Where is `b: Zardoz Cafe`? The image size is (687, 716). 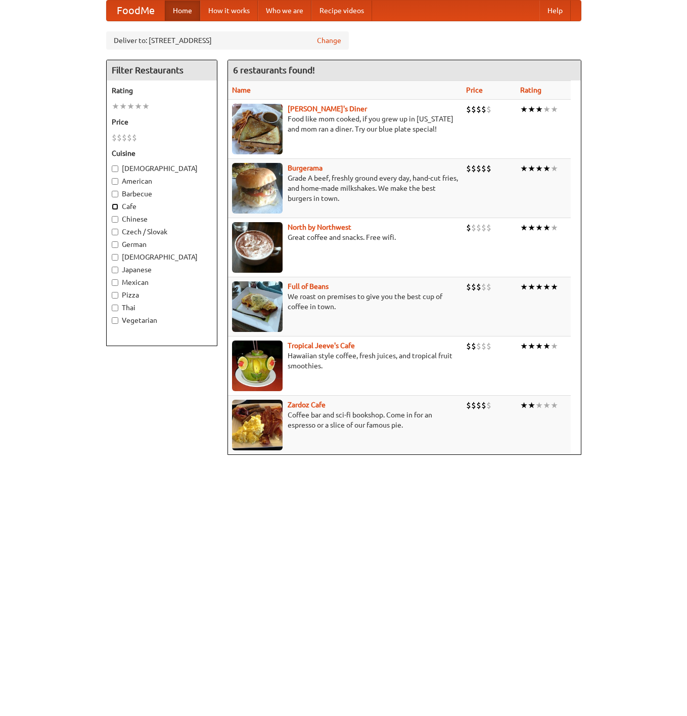 b: Zardoz Cafe is located at coordinates (306, 405).